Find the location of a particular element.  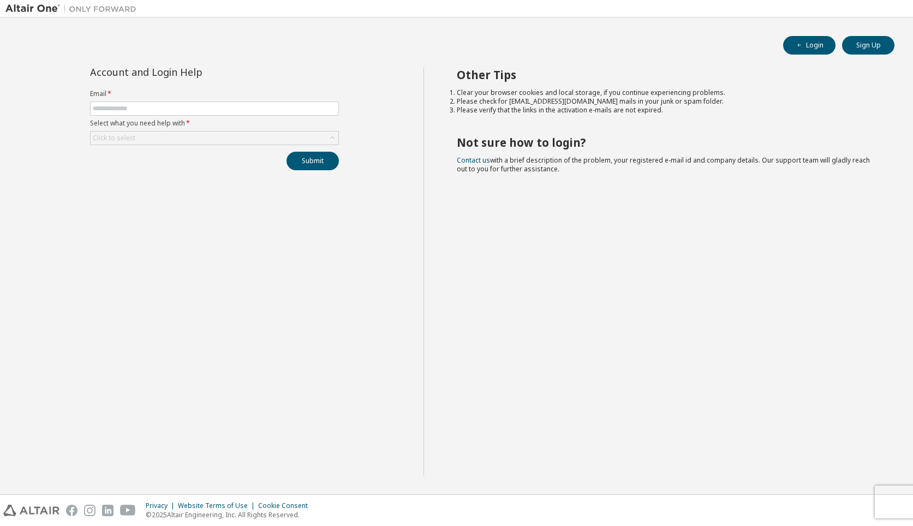

div: Account and Login Help is located at coordinates (189, 72).